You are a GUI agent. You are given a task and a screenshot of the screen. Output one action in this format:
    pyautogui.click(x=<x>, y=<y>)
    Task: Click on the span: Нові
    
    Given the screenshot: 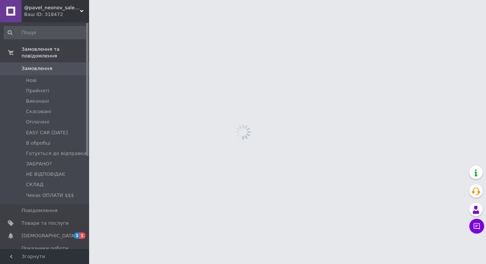 What is the action you would take?
    pyautogui.click(x=31, y=81)
    